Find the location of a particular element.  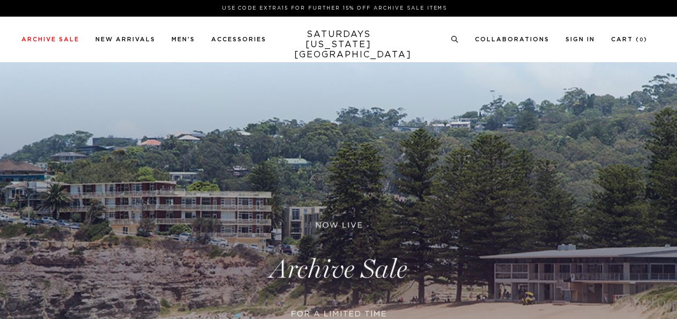

small: 0 is located at coordinates (641, 40).